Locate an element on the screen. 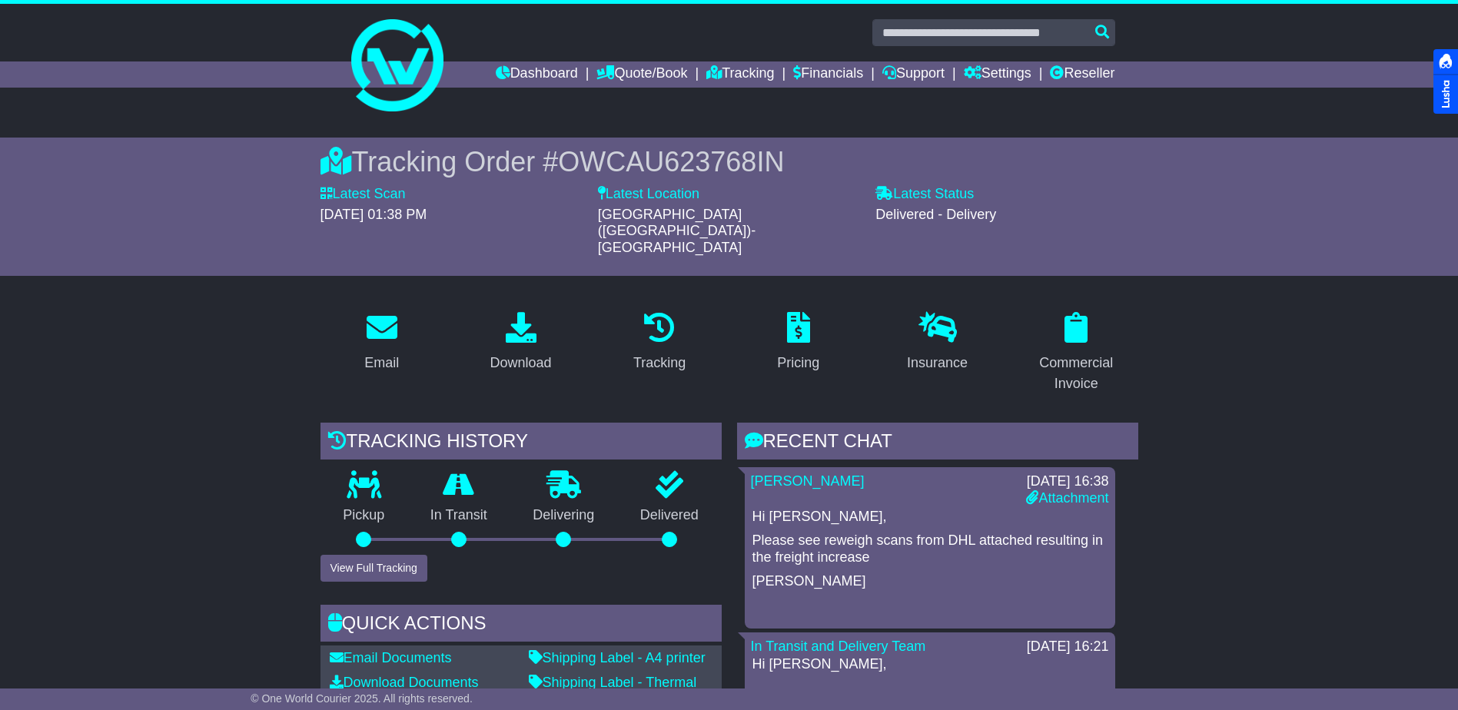 The width and height of the screenshot is (1458, 710). a: Email is located at coordinates (381, 343).